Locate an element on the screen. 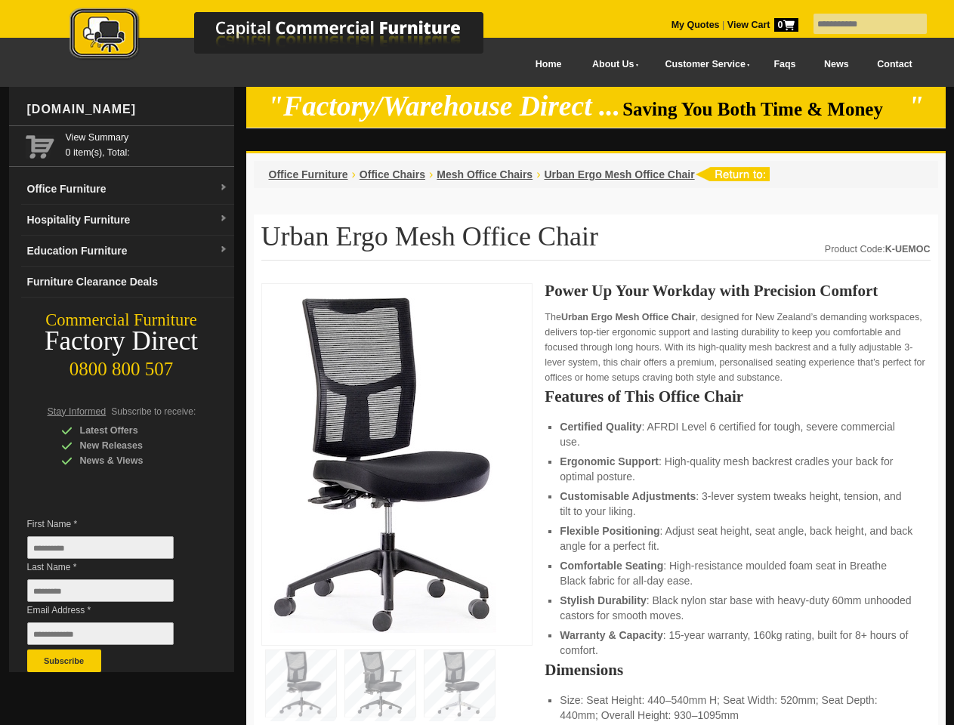  p: The , designed for New Zealand’s demanding workspaces, delivers top-tier ergonomic support and la... is located at coordinates (737, 348).